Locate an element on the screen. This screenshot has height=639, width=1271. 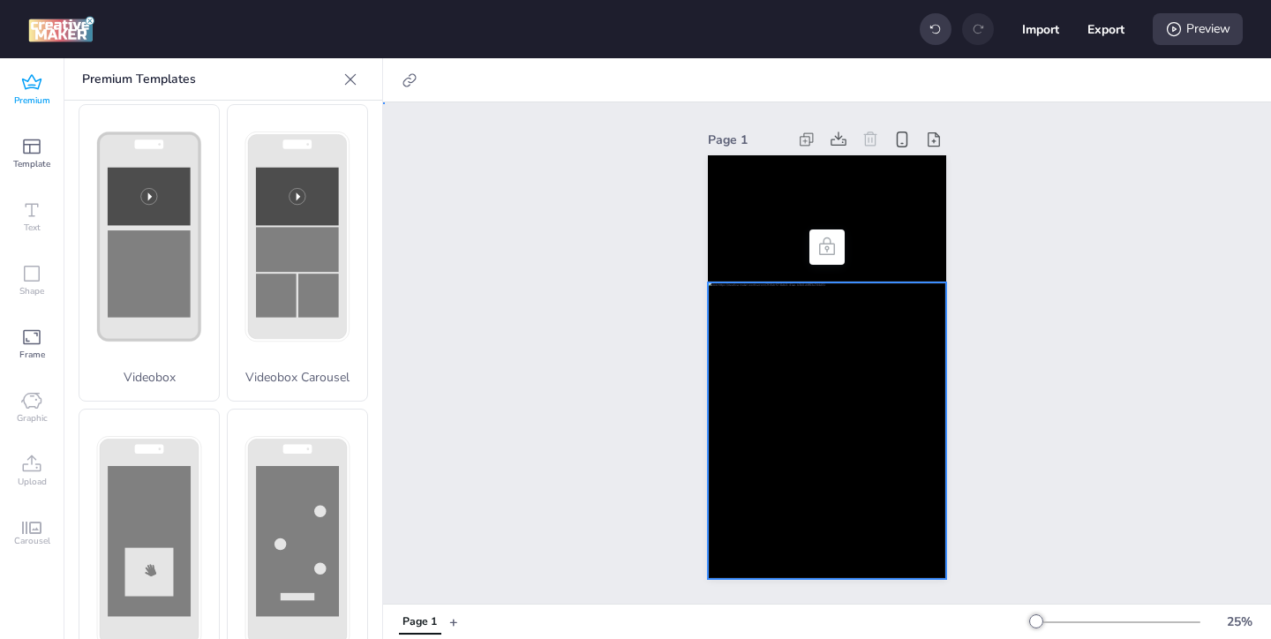
span: Frame is located at coordinates (32, 355).